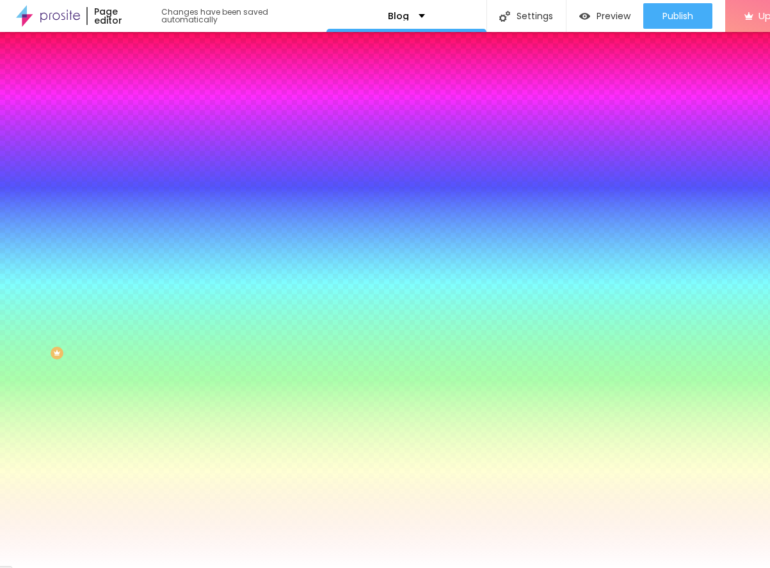 The height and width of the screenshot is (568, 770). What do you see at coordinates (504, 16) in the screenshot?
I see `img: Icone` at bounding box center [504, 16].